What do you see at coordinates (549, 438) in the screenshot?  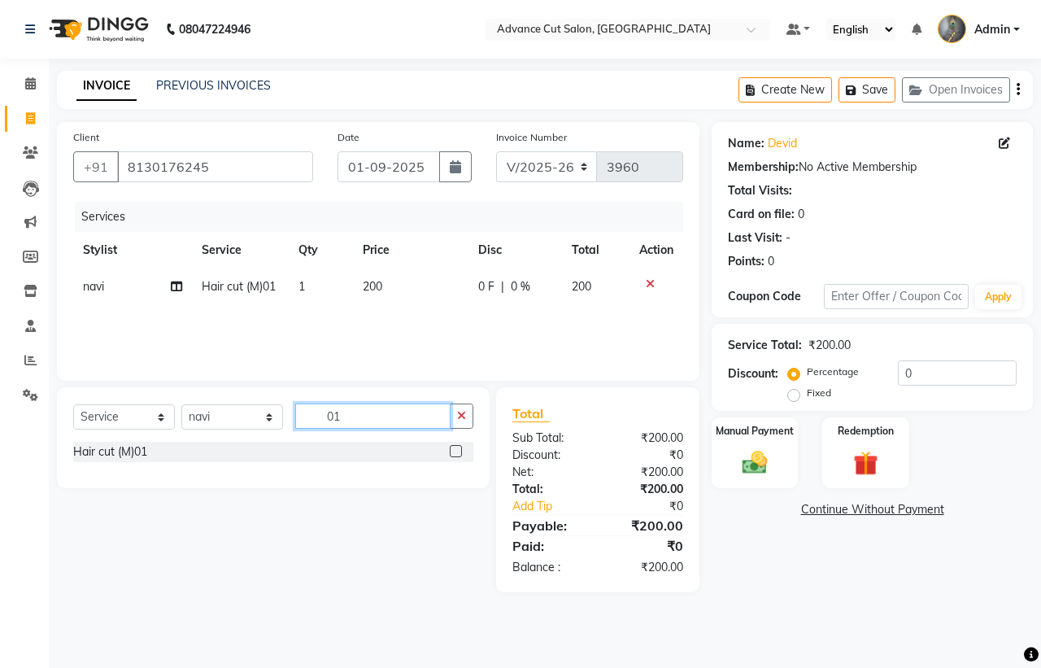 I see `div: Sub Total:` at bounding box center [549, 438].